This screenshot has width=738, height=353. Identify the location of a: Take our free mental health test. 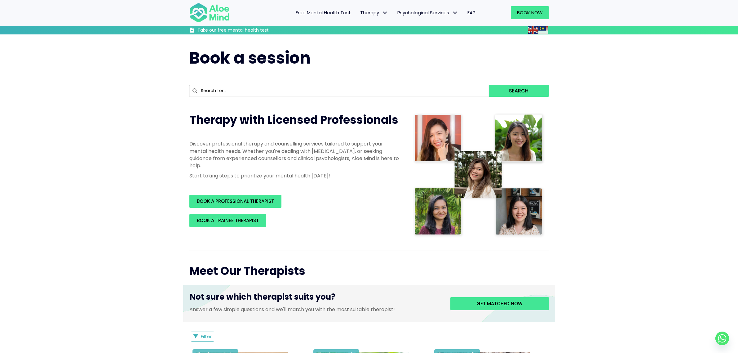
(245, 31).